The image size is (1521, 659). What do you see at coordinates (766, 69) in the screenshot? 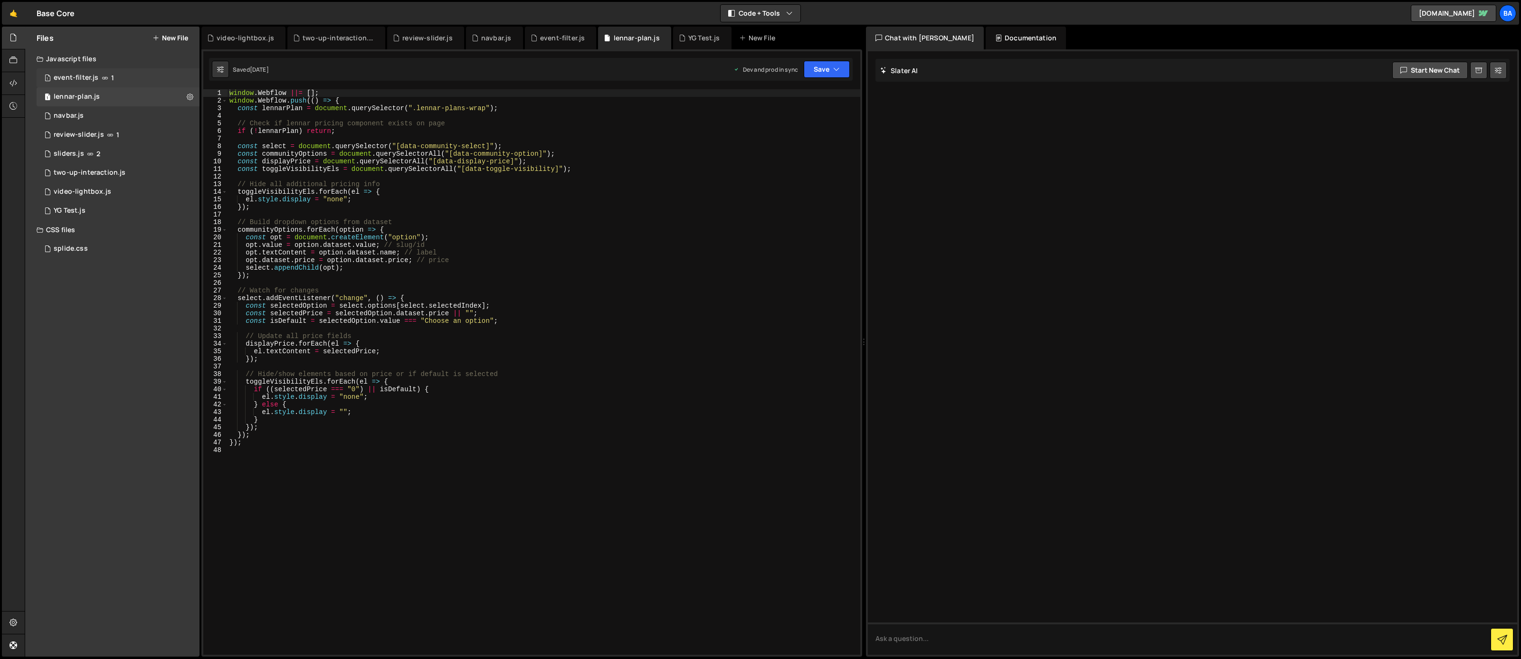
I see `div: Dev and prod in sync` at bounding box center [766, 69].